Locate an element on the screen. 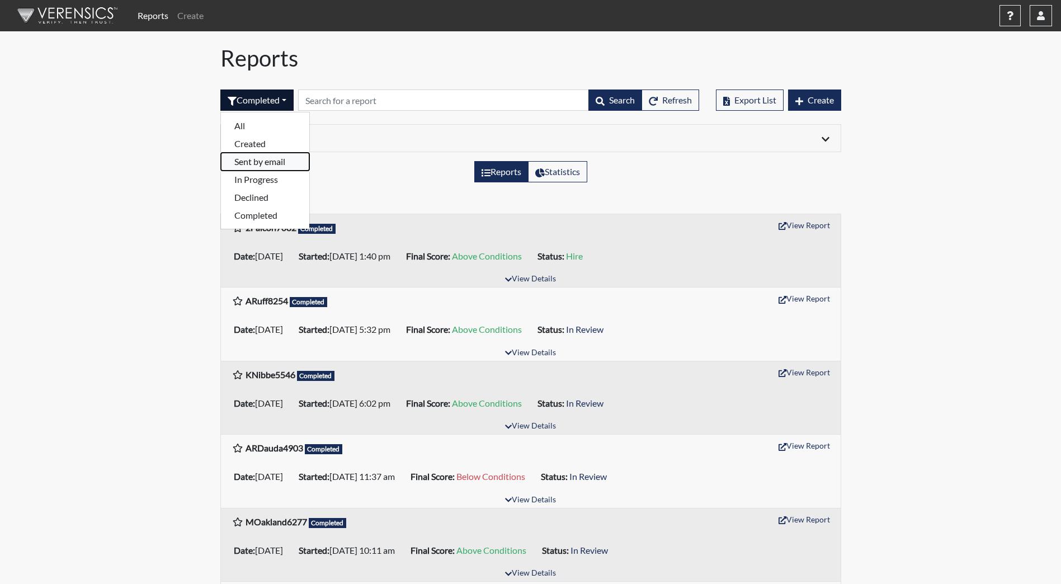 The width and height of the screenshot is (1061, 584). button: Declined is located at coordinates (265, 197).